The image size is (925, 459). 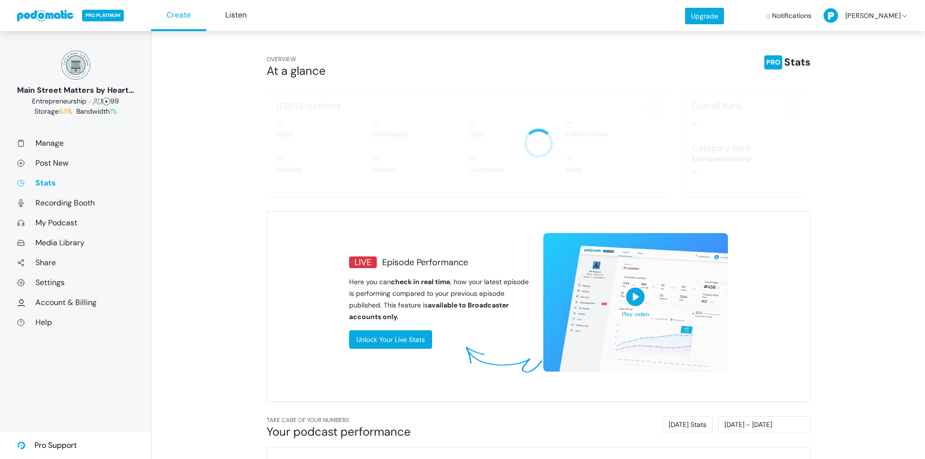 What do you see at coordinates (441, 299) in the screenshot?
I see `p: Here you can , how your latest episode is performing compared to your previous episode published....` at bounding box center [441, 299].